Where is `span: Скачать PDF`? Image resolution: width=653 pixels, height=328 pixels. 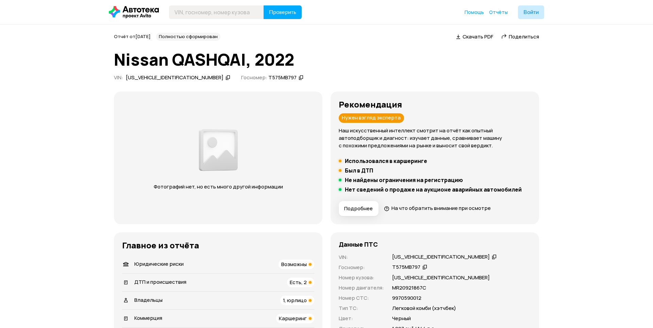 span: Скачать PDF is located at coordinates (478, 36).